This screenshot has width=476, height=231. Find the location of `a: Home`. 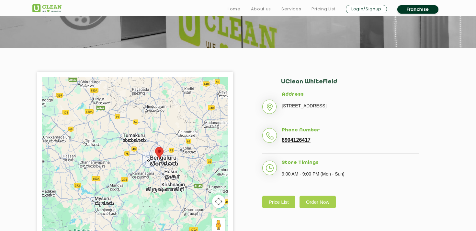

a: Home is located at coordinates (234, 9).